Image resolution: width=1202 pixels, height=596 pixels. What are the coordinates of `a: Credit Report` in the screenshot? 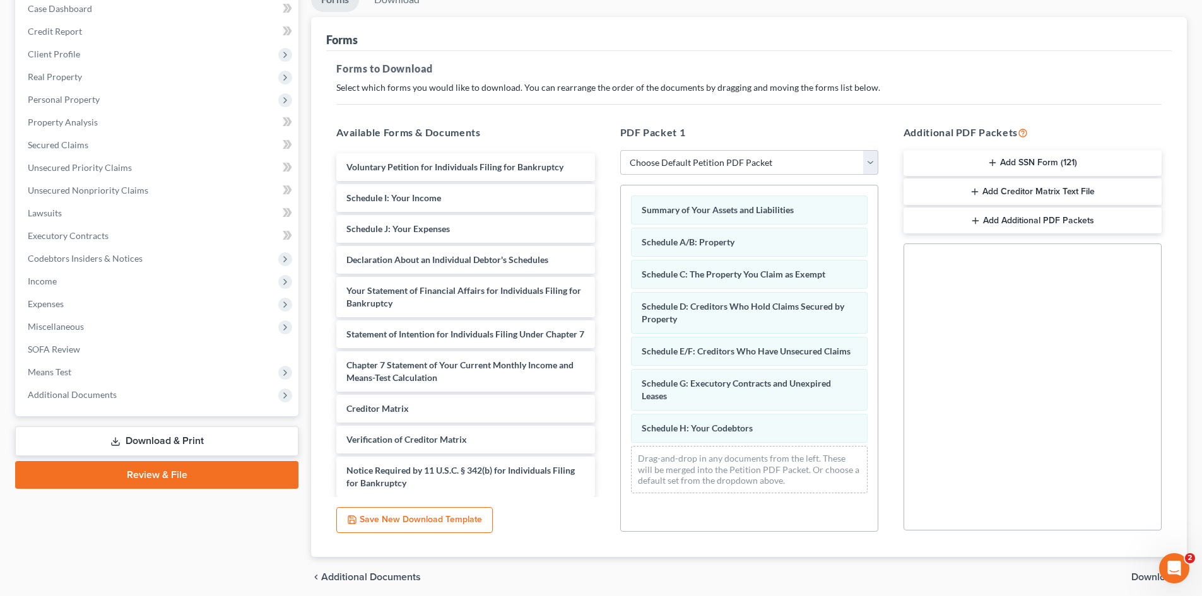 It's located at (158, 32).